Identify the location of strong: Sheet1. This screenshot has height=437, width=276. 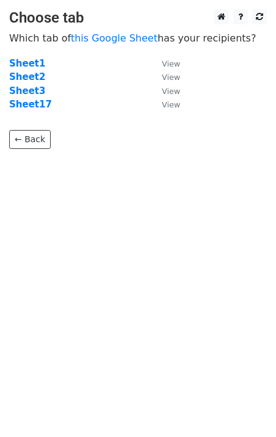
(27, 64).